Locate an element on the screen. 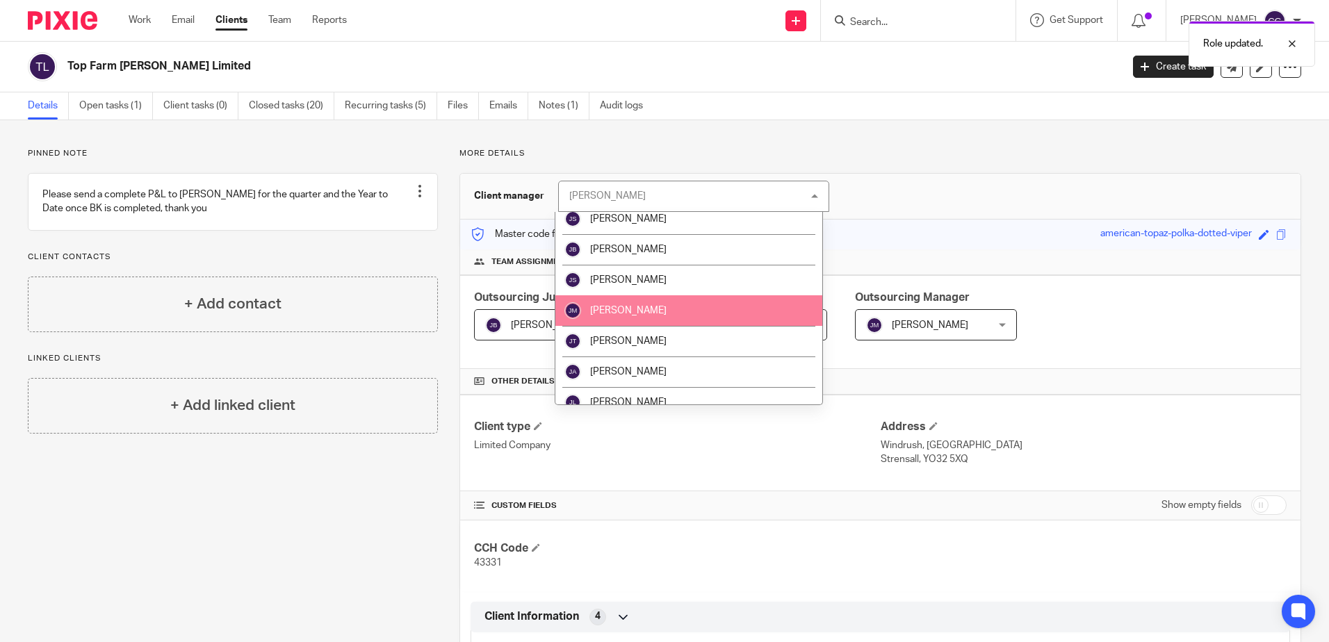  img: Pixie is located at coordinates (63, 20).